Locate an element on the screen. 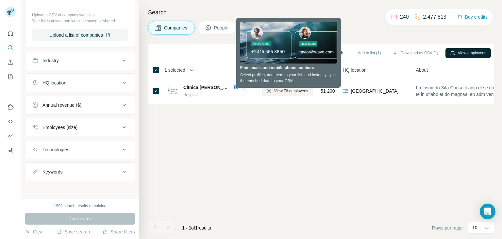 The width and height of the screenshot is (502, 239). button: Technologies is located at coordinates (80, 149).